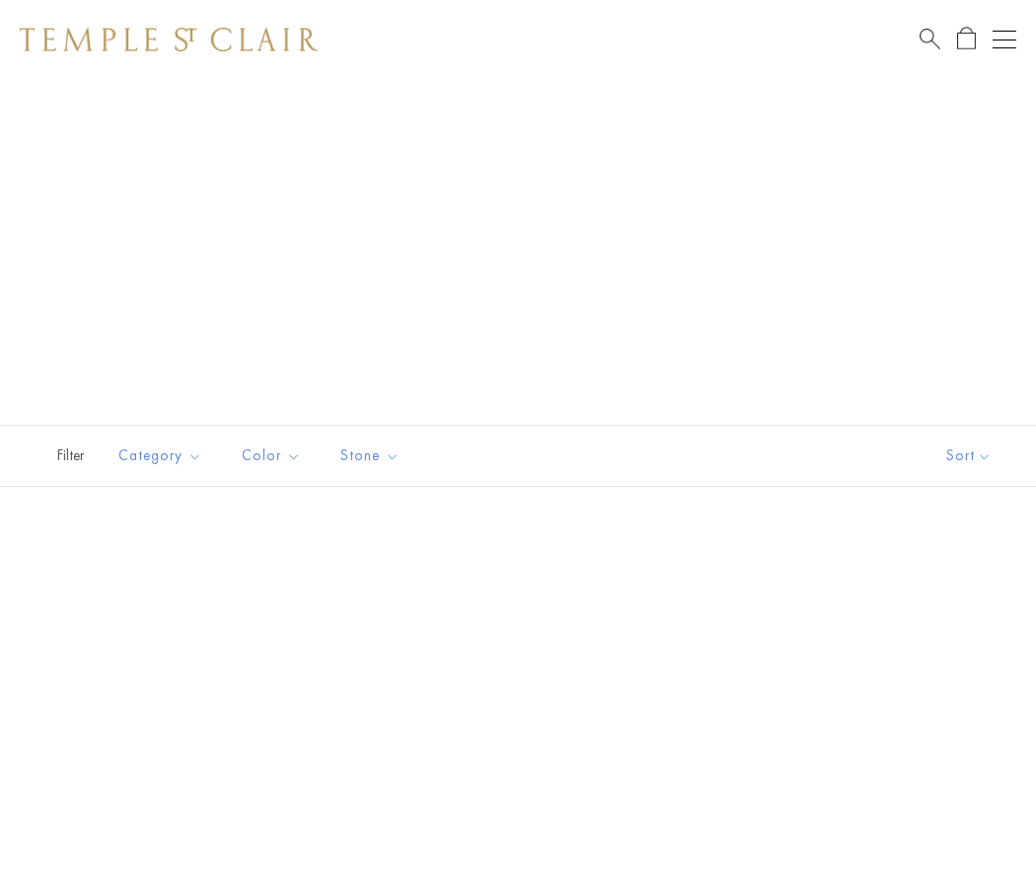  What do you see at coordinates (372, 455) in the screenshot?
I see `span: Stone` at bounding box center [372, 455].